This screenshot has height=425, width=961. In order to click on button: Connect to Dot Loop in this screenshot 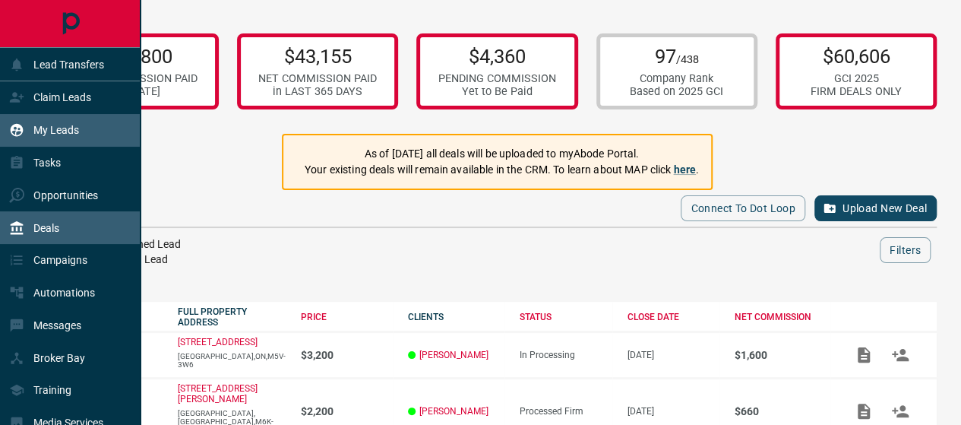, I will do `click(743, 208)`.